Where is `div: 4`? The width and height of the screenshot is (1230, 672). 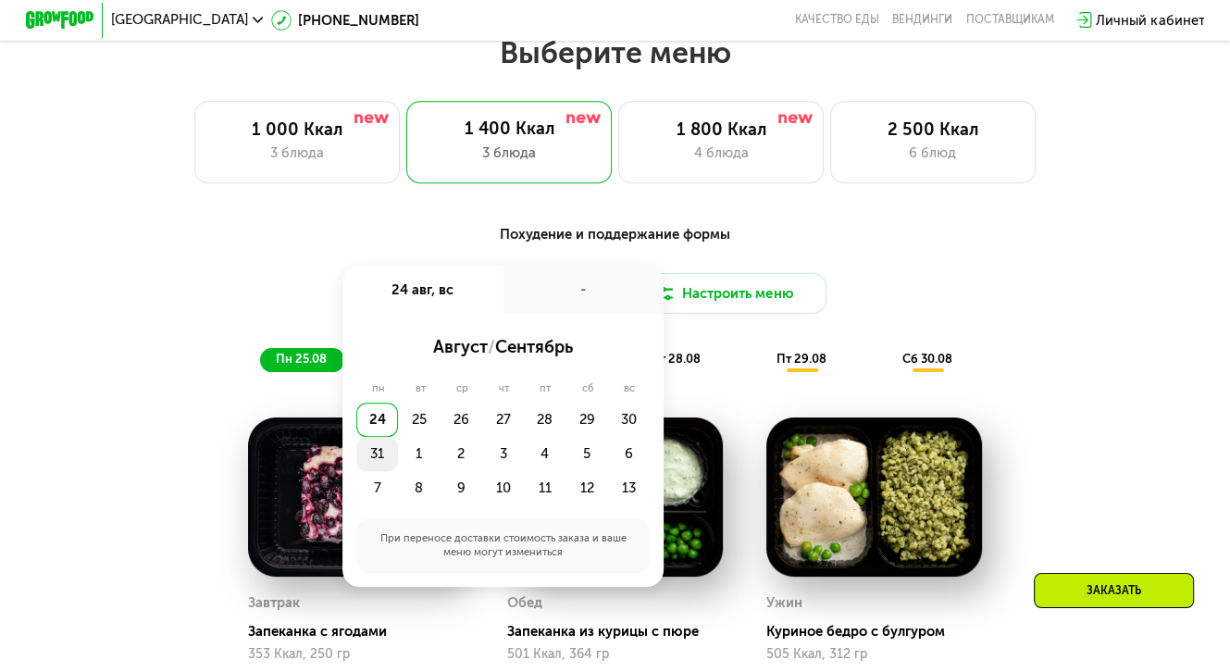
div: 4 is located at coordinates (544, 453).